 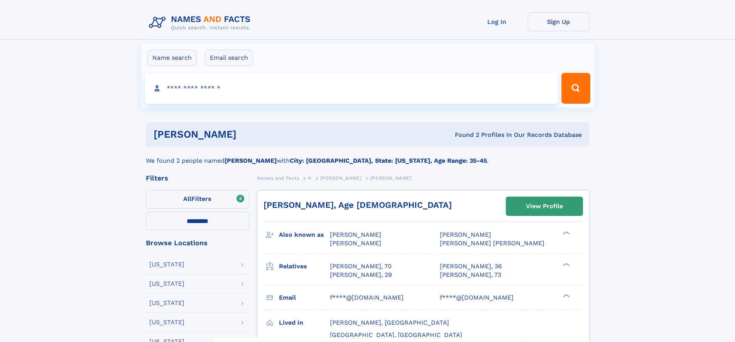 What do you see at coordinates (305, 323) in the screenshot?
I see `h3: Lived in` at bounding box center [305, 323].